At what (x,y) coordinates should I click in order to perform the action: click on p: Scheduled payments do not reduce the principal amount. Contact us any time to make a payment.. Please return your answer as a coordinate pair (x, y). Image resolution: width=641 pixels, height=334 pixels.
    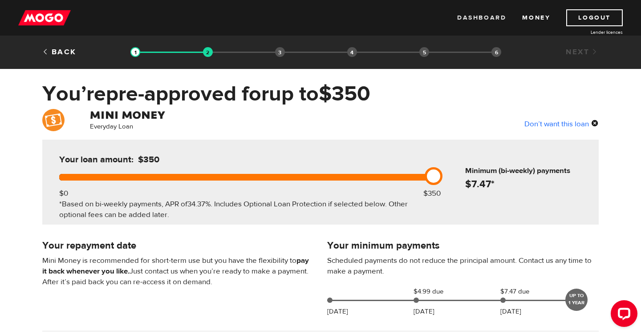
    Looking at the image, I should click on (463, 266).